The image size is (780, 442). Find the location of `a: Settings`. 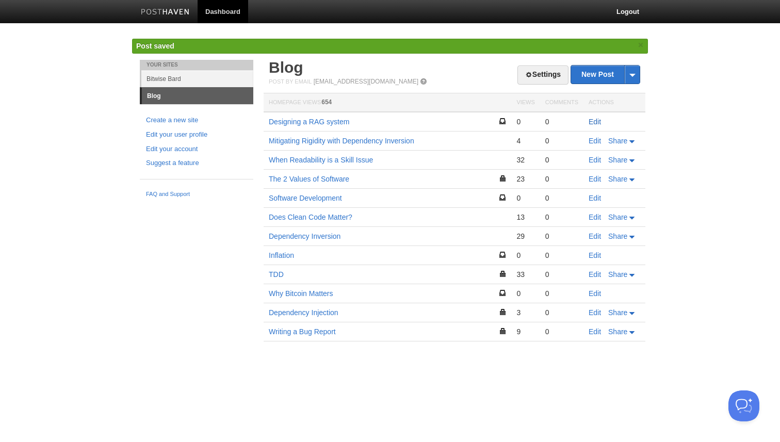

a: Settings is located at coordinates (543, 75).